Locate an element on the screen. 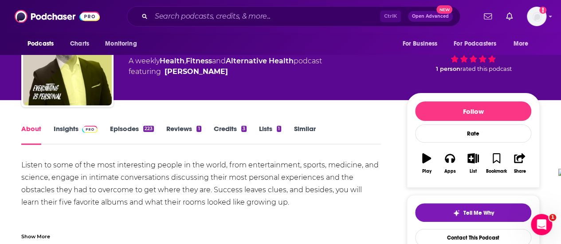 The height and width of the screenshot is (244, 561). div: A weekly podcast is located at coordinates (225, 67).